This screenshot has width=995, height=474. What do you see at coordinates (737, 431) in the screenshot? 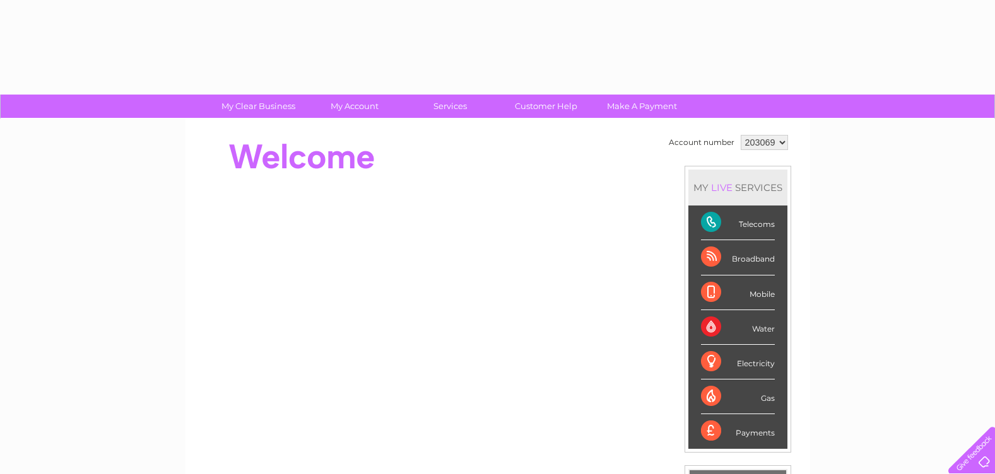
I see `div: Payments` at bounding box center [737, 431].